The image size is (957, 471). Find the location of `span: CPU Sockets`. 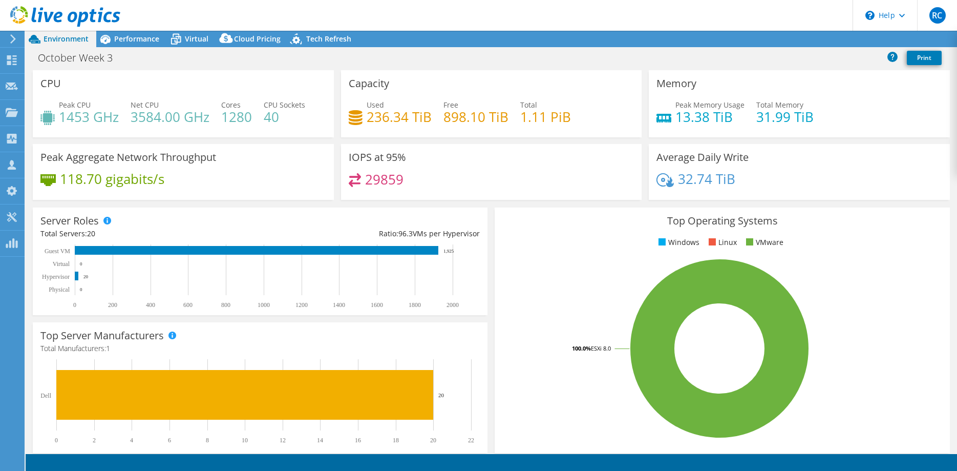

span: CPU Sockets is located at coordinates (284, 104).